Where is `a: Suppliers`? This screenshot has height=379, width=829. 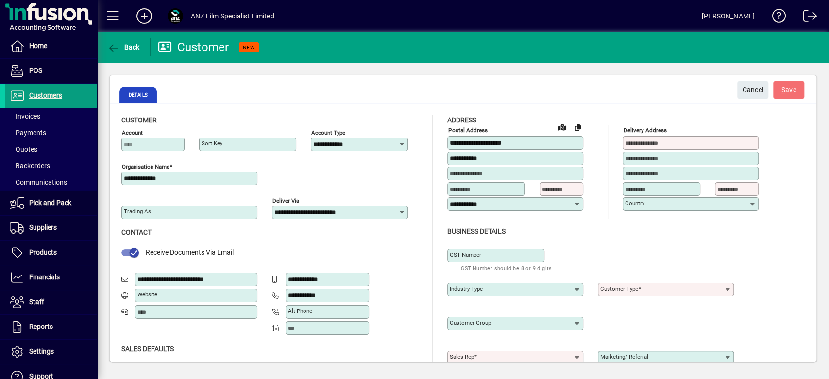
a: Suppliers is located at coordinates (51, 228).